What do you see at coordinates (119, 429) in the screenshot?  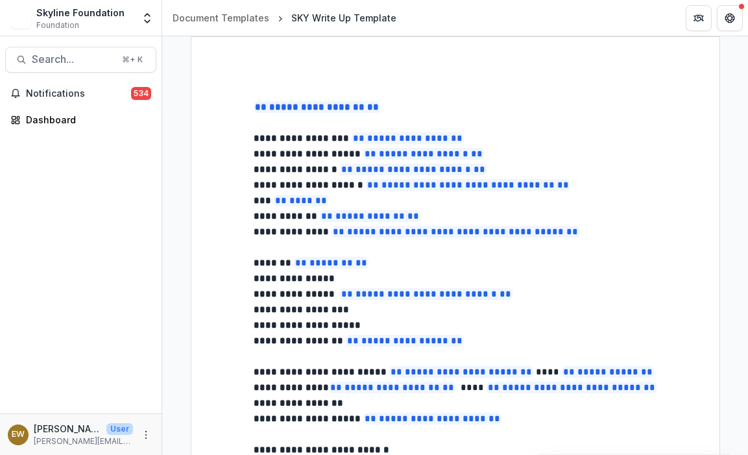 I see `p: User` at bounding box center [119, 429].